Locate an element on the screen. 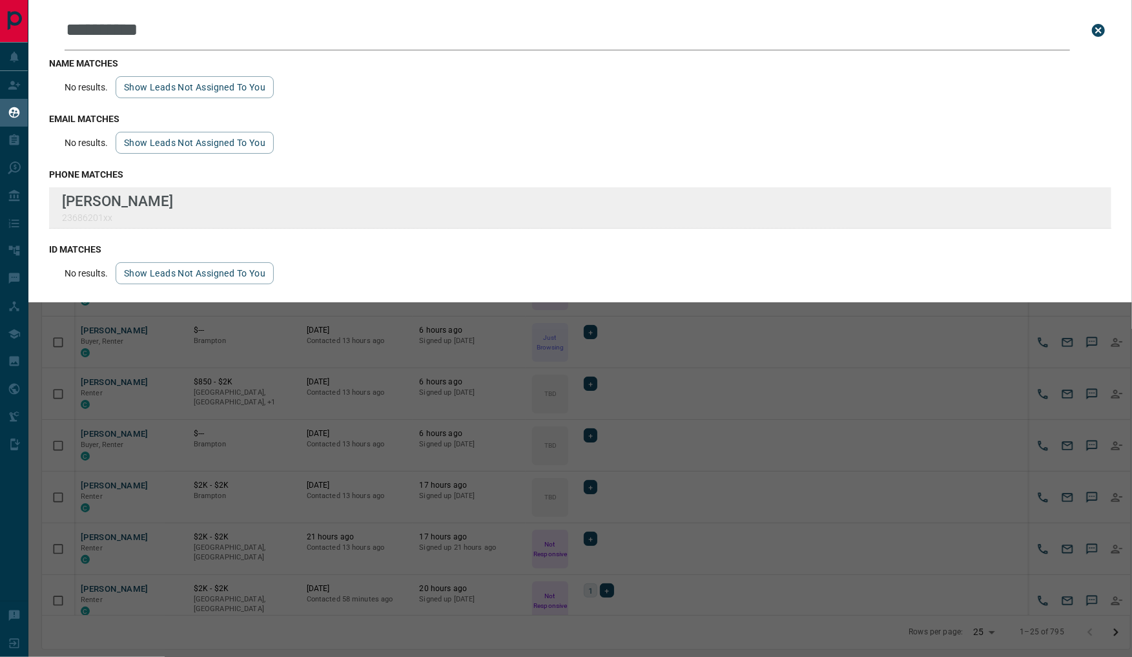 This screenshot has height=657, width=1132. button: close search bar is located at coordinates (1099, 30).